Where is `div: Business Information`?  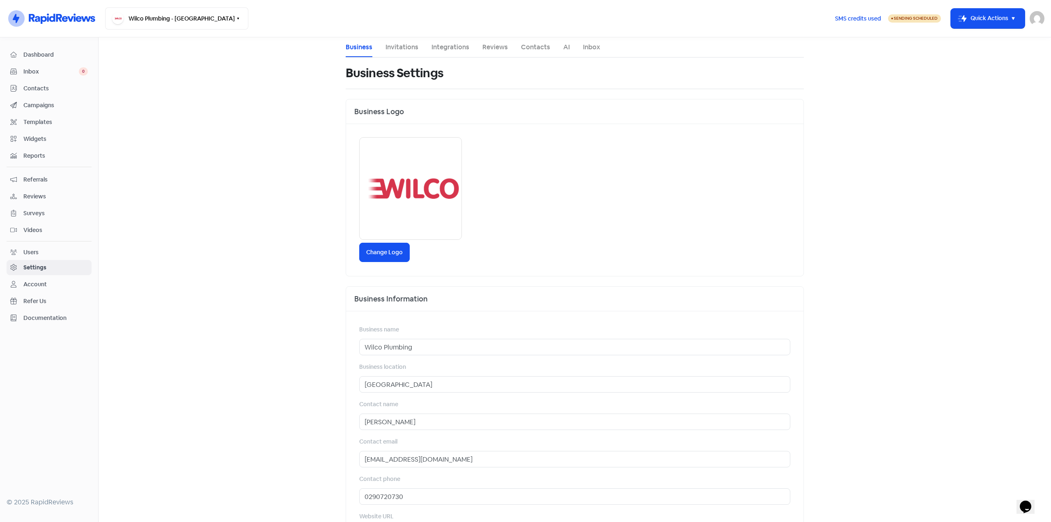 div: Business Information is located at coordinates (575, 299).